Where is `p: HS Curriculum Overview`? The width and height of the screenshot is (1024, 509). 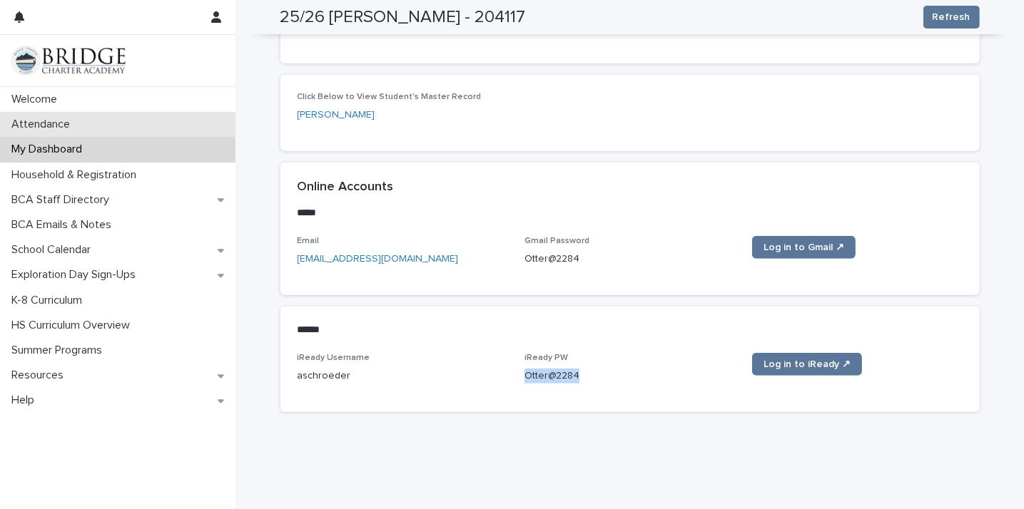 p: HS Curriculum Overview is located at coordinates (73, 325).